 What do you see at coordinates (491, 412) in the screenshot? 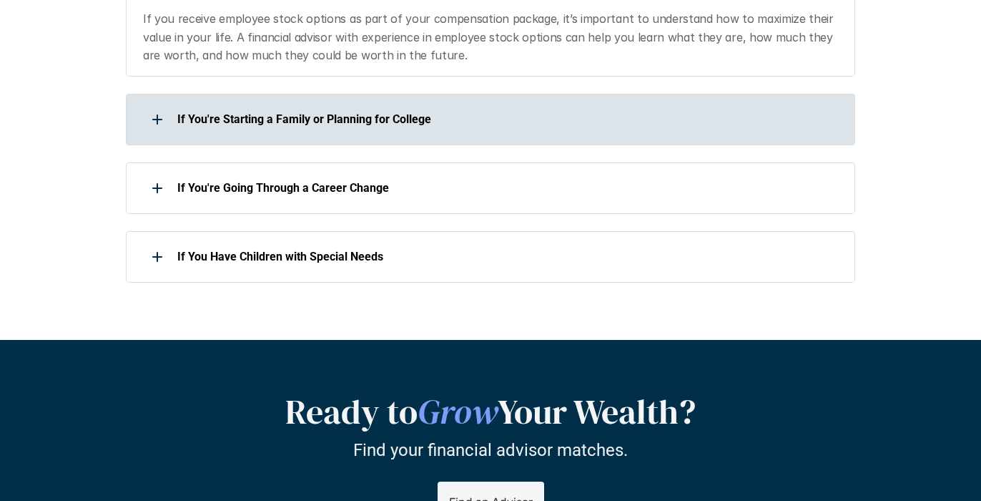
I see `h2: Ready to Your Wealth?` at bounding box center [491, 412].